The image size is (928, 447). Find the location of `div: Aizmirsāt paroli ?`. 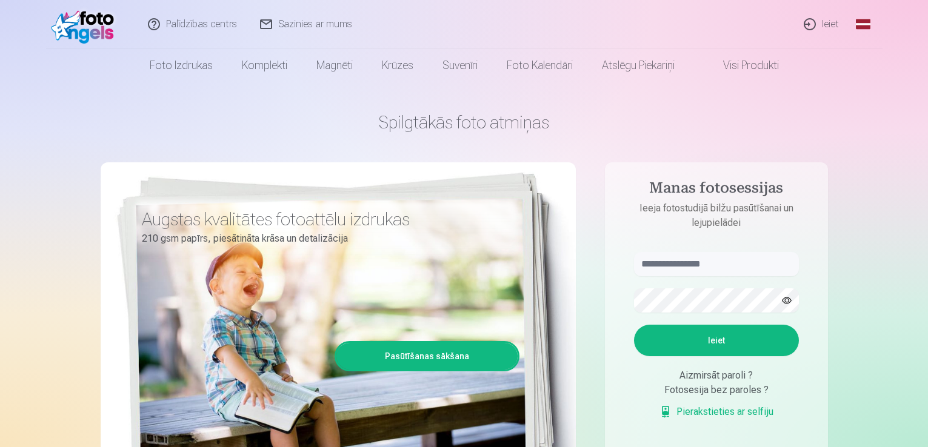

div: Aizmirsāt paroli ? is located at coordinates (717, 376).